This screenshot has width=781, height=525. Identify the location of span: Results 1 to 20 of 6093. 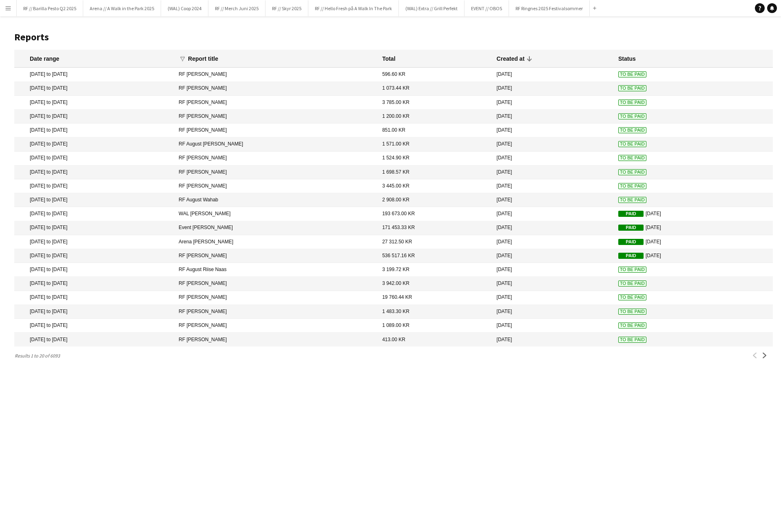
(39, 356).